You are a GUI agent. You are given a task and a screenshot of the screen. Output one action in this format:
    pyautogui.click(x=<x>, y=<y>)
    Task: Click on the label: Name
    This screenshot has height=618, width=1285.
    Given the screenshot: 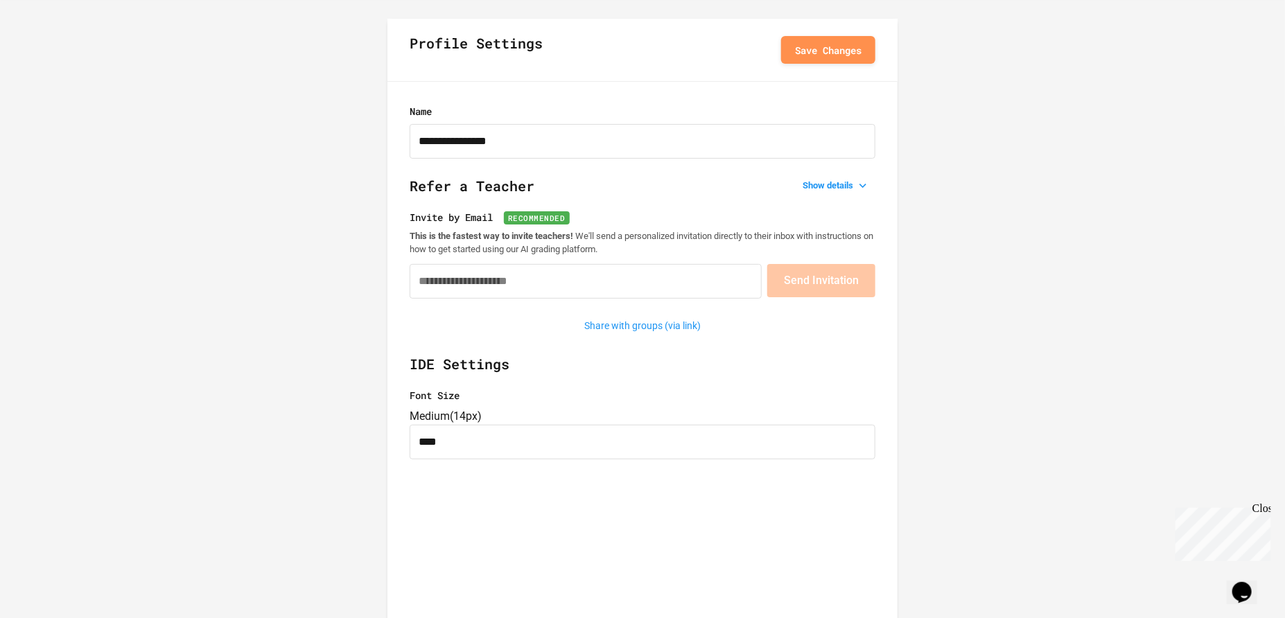 What is the action you would take?
    pyautogui.click(x=642, y=111)
    